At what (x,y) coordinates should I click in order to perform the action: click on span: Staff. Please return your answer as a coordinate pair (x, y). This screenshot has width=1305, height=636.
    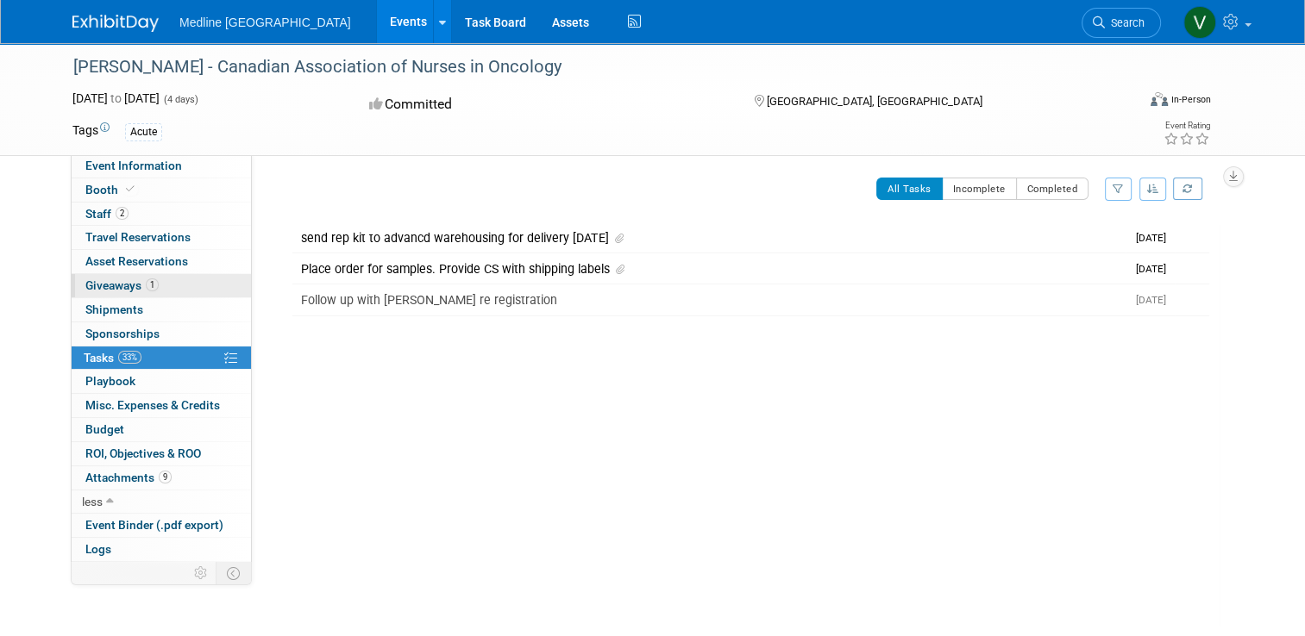
    Looking at the image, I should click on (107, 214).